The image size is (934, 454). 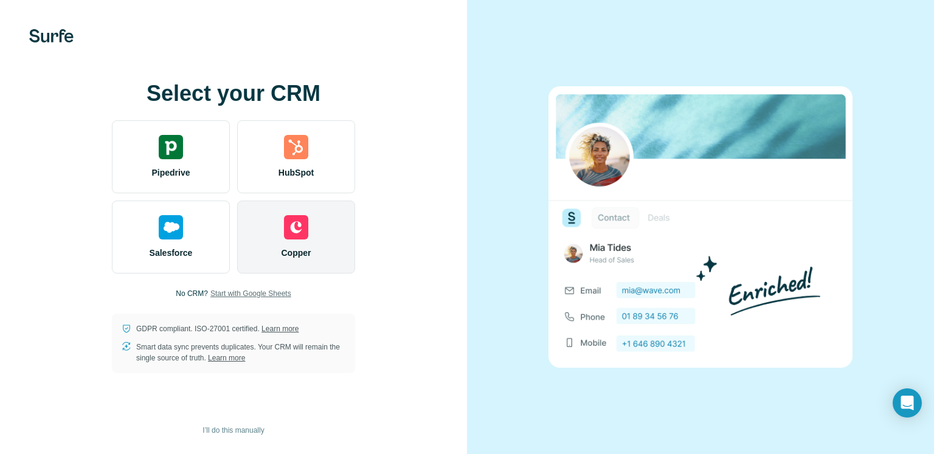 I want to click on img: Surfe's logo, so click(x=51, y=36).